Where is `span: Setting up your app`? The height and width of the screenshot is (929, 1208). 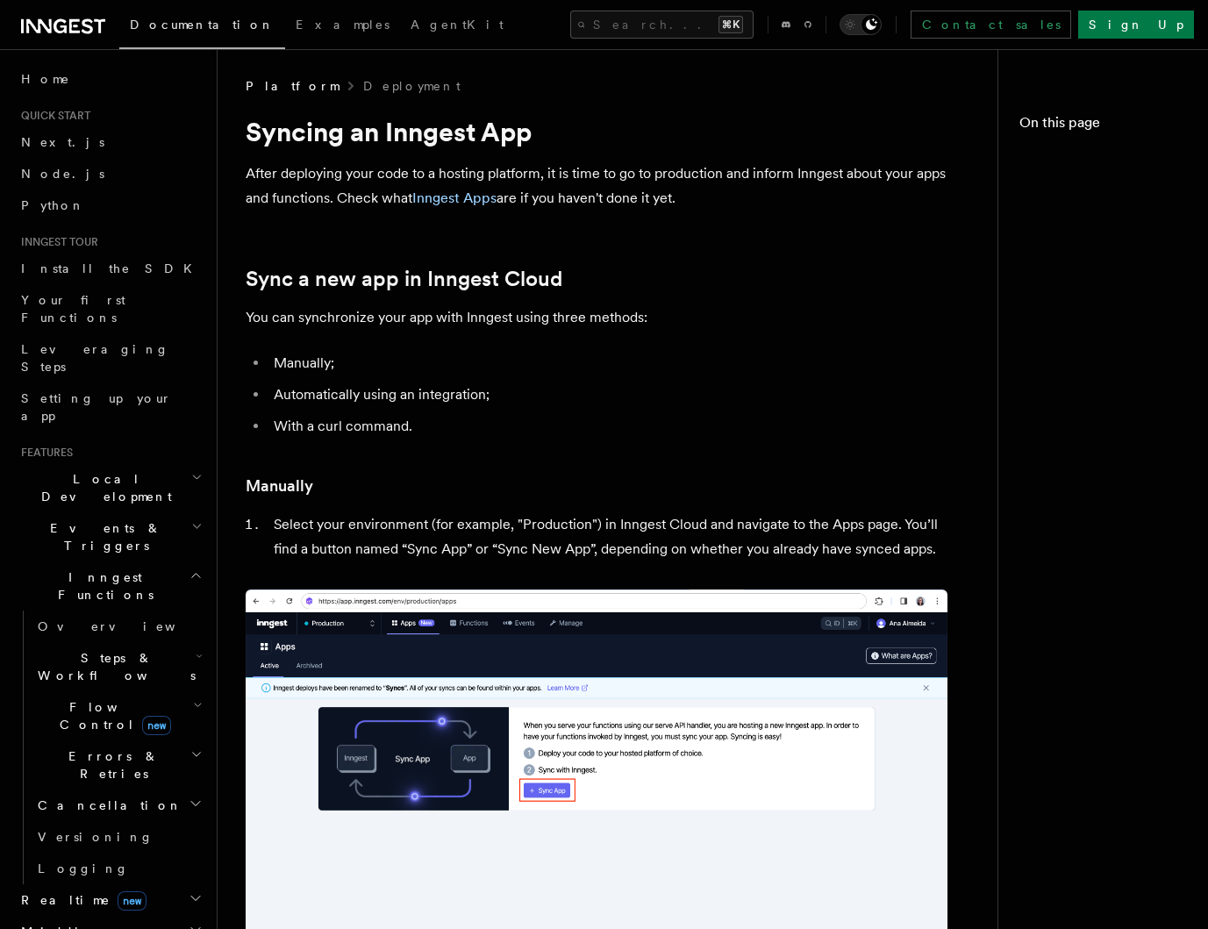 span: Setting up your app is located at coordinates (96, 407).